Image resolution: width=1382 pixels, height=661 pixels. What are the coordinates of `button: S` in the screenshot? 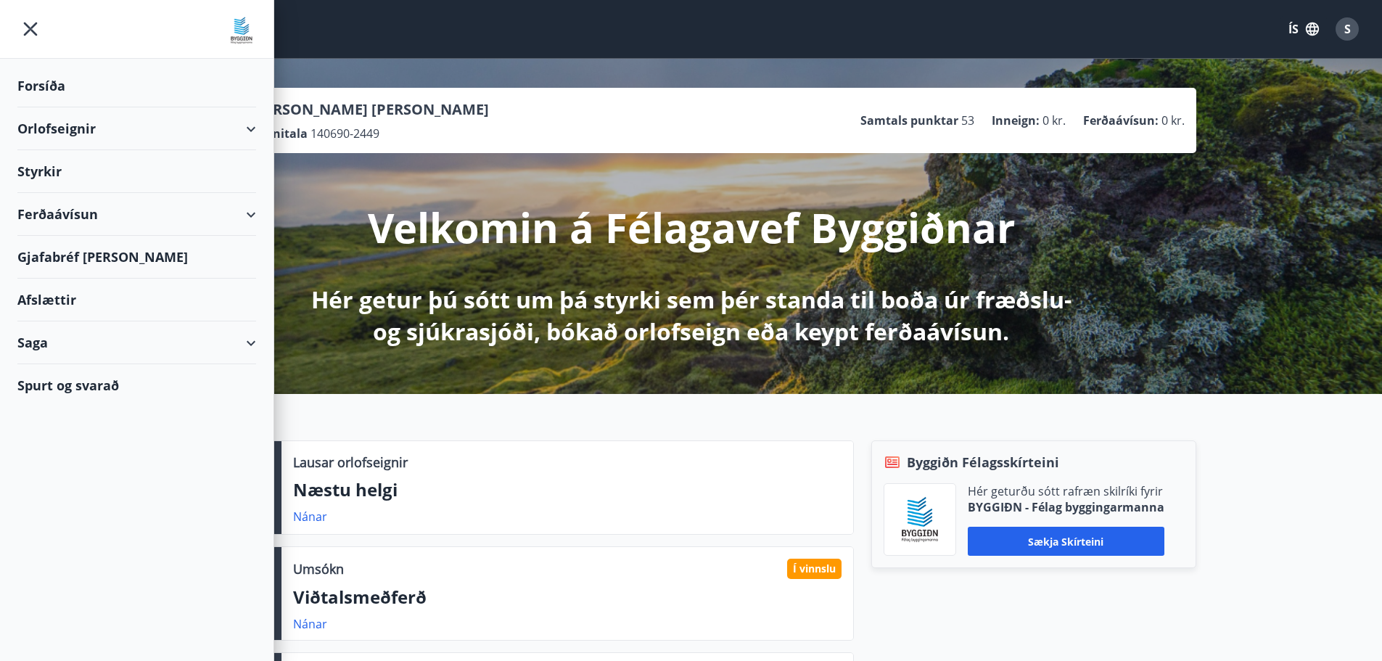 It's located at (1347, 29).